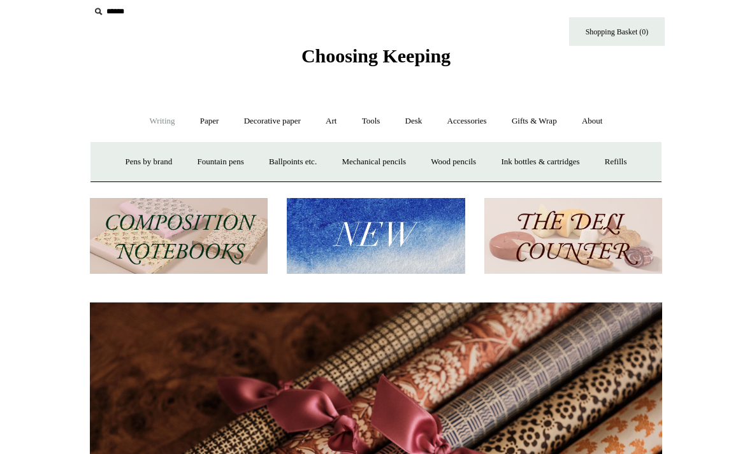 The height and width of the screenshot is (454, 752). I want to click on a: Fountain pens, so click(220, 162).